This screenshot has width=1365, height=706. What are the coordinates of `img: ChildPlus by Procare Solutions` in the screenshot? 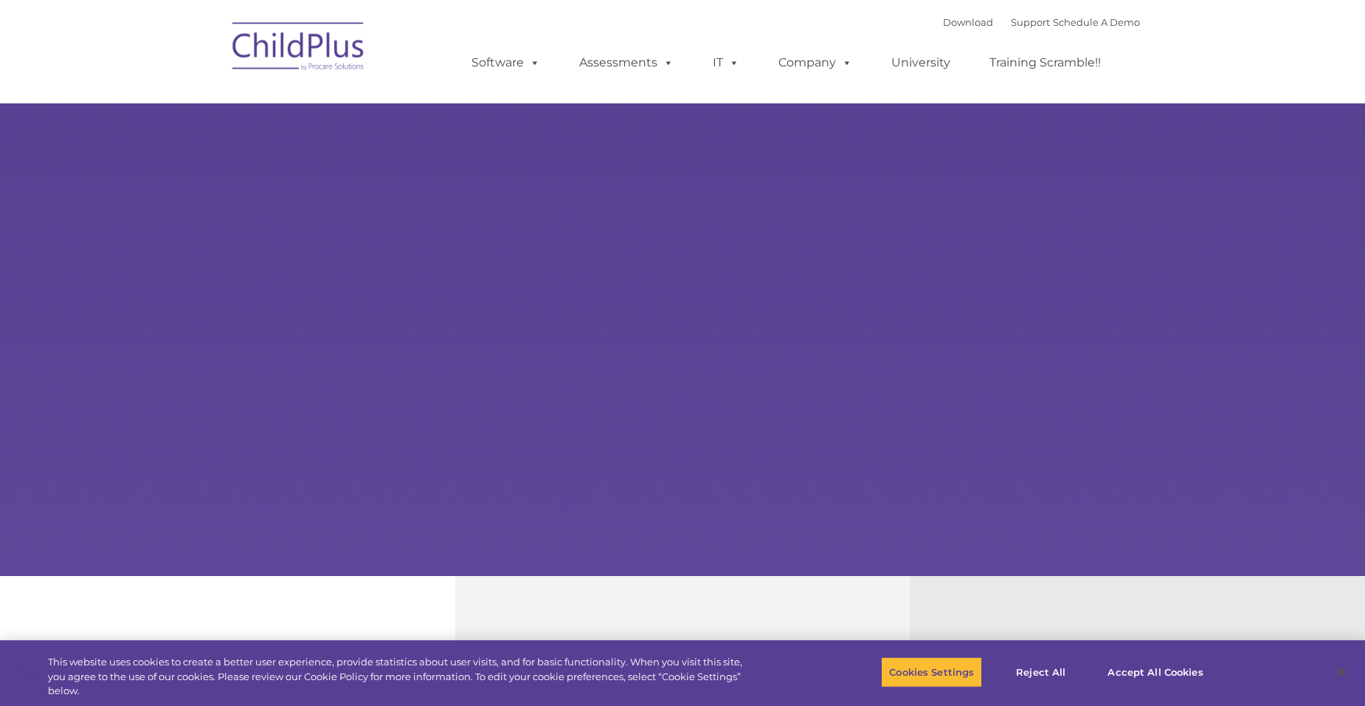 It's located at (299, 49).